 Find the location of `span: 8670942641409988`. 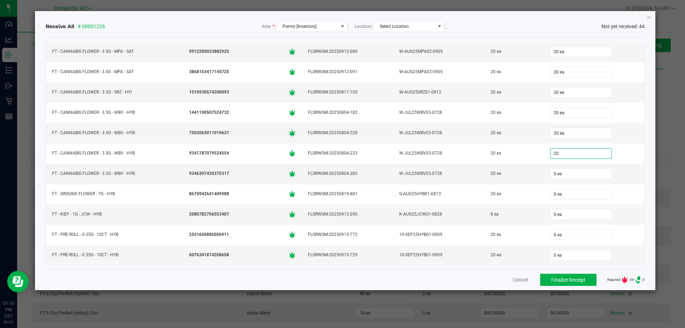

span: 8670942641409988 is located at coordinates (209, 194).